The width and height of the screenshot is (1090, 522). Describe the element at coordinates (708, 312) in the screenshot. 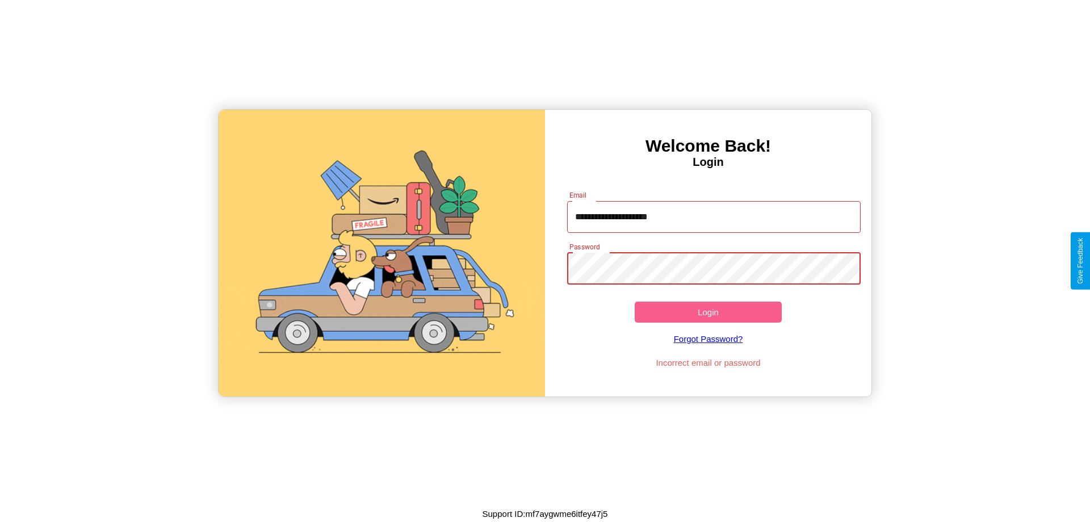

I see `button: Login` at that location.